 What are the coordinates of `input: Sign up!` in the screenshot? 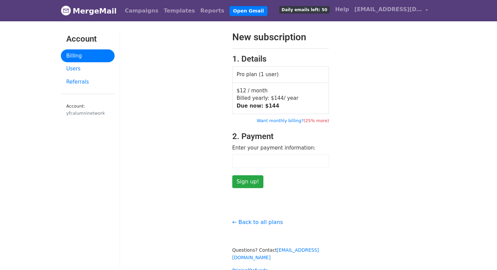 It's located at (248, 182).